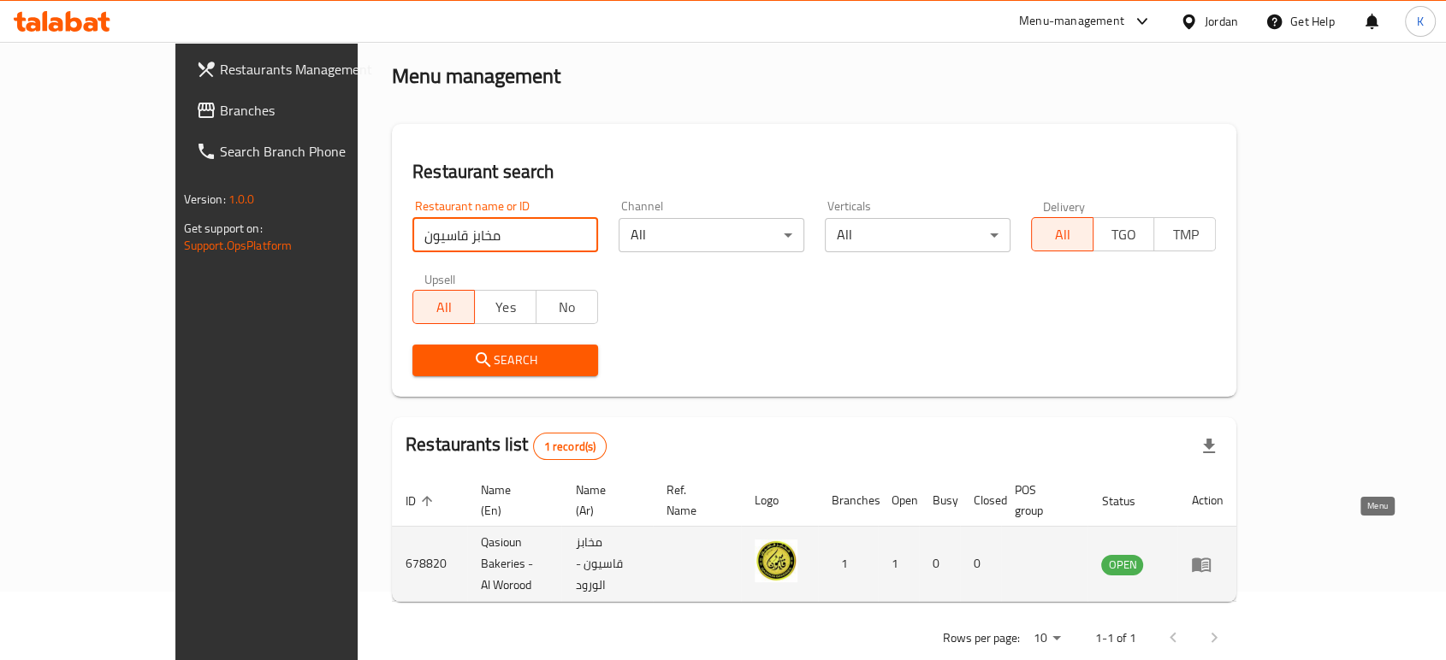  What do you see at coordinates (429, 565) in the screenshot?
I see `td: 678820` at bounding box center [429, 565].